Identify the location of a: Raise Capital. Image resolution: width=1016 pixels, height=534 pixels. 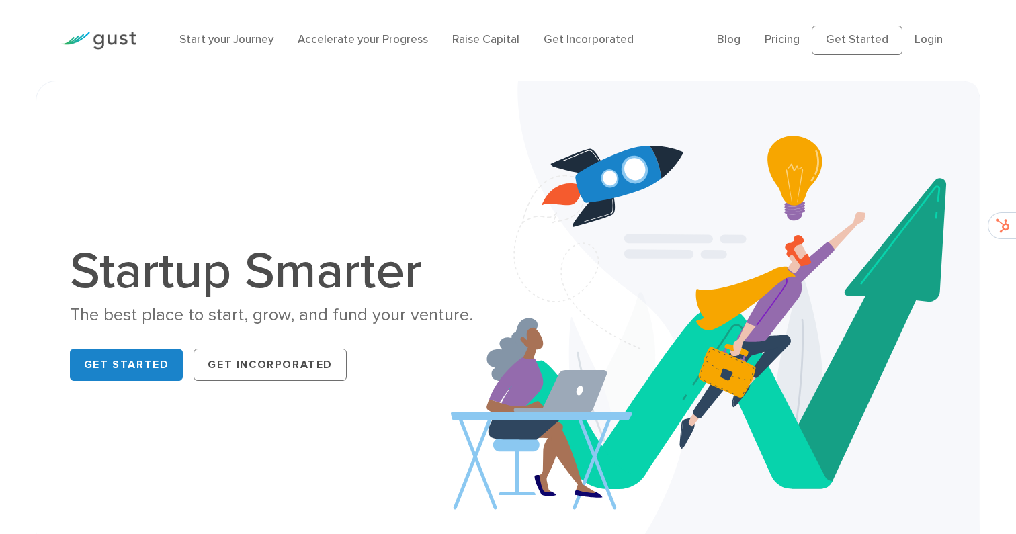
(486, 40).